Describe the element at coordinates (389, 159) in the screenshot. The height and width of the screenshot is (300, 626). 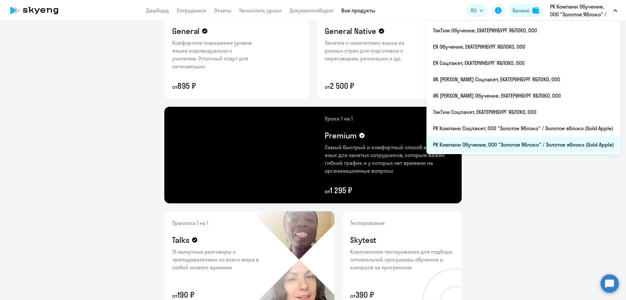
I see `p: Самый быстрый и комфортный способ выучить язык для занятых сотрудников, которым важен гибкий граф...` at that location.